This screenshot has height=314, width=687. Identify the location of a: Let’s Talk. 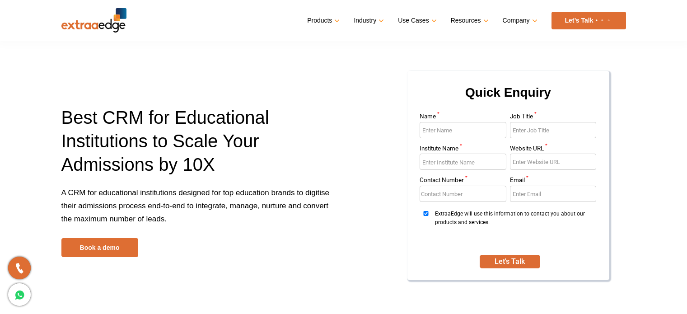
(588, 20).